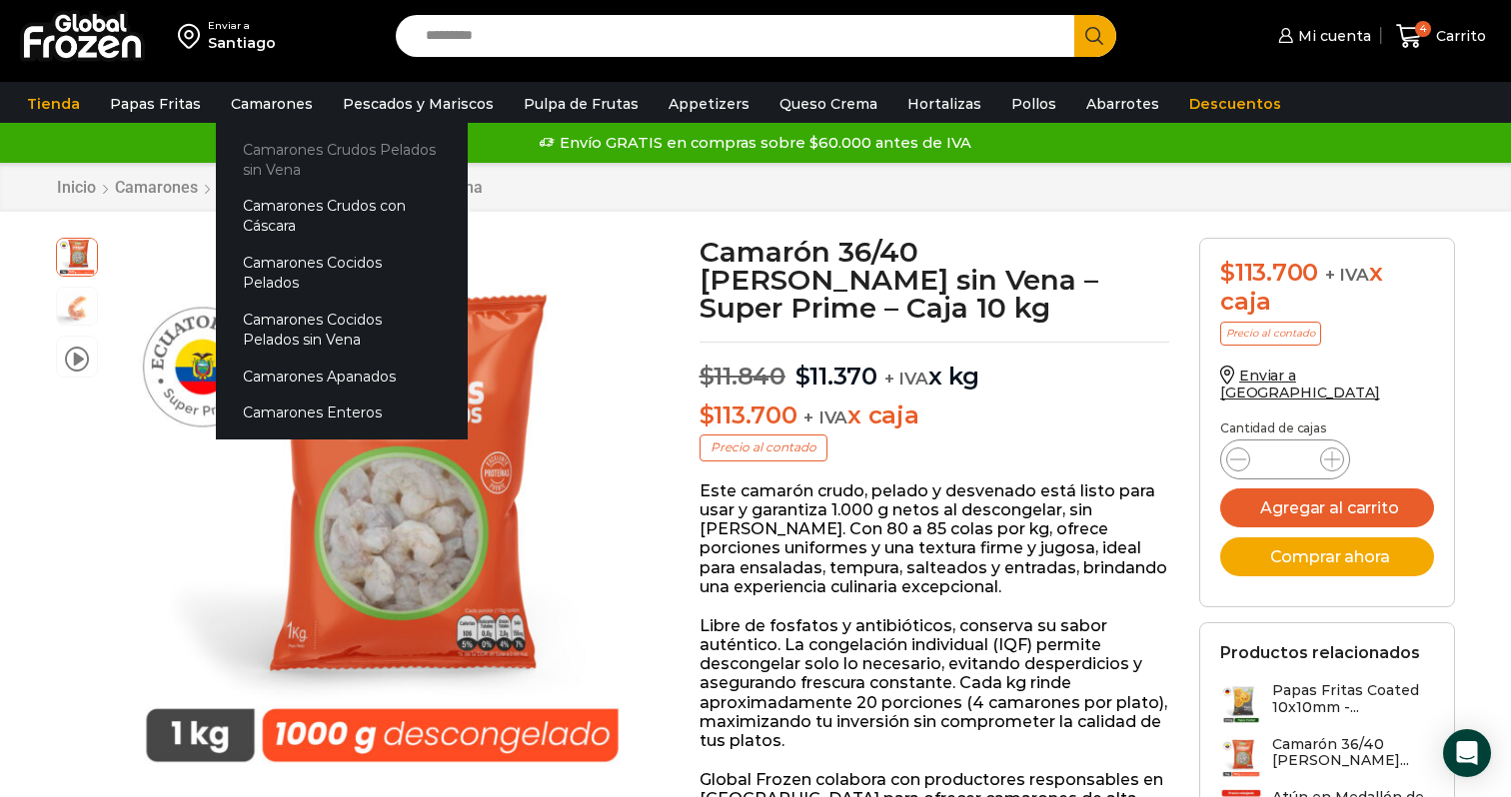 The image size is (1511, 797). I want to click on bdi: 11.840, so click(742, 376).